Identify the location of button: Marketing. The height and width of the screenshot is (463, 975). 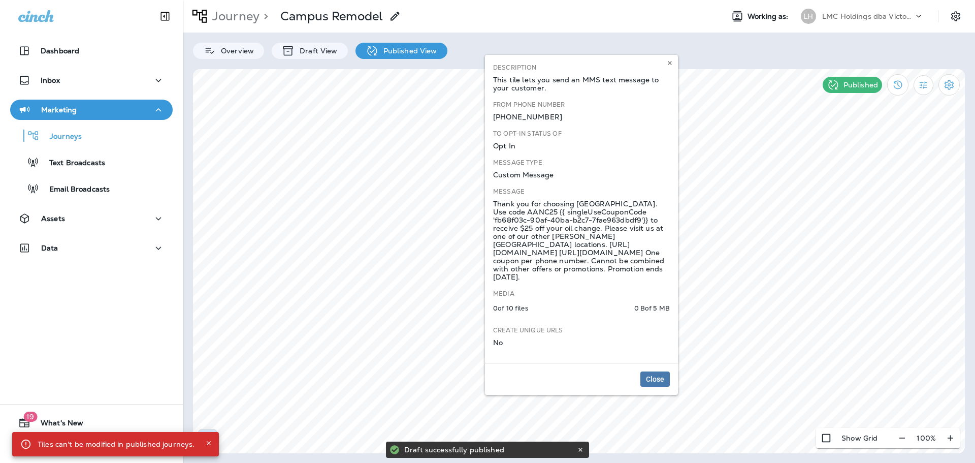
(91, 110).